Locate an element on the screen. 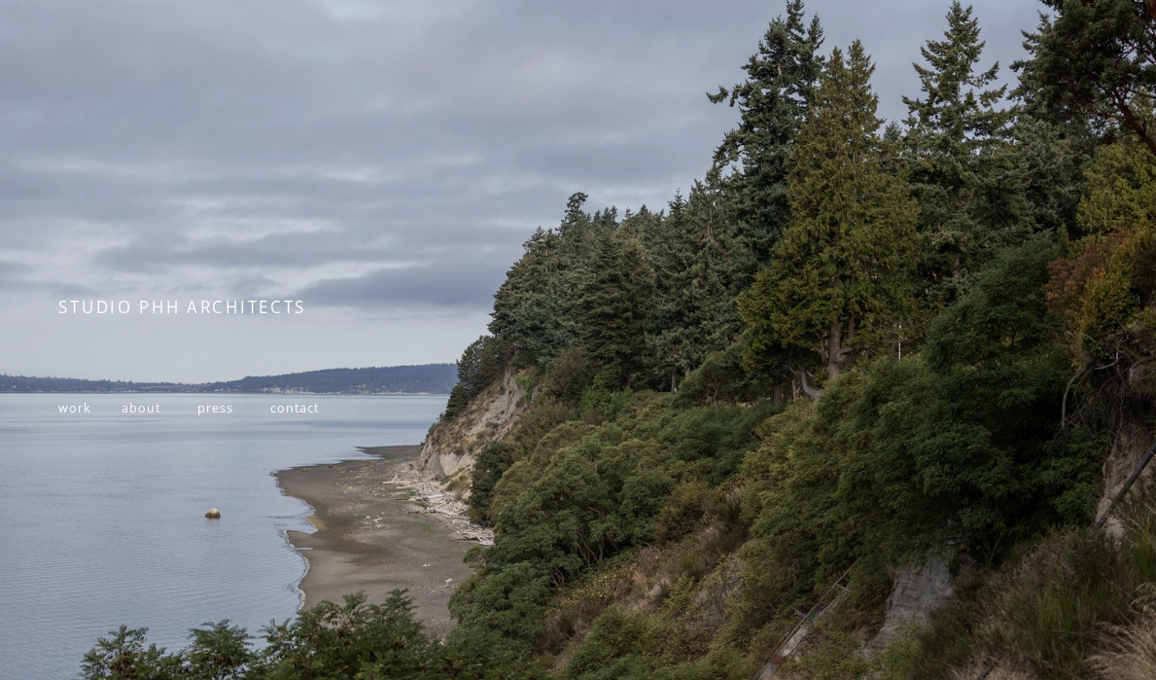  a: press is located at coordinates (215, 407).